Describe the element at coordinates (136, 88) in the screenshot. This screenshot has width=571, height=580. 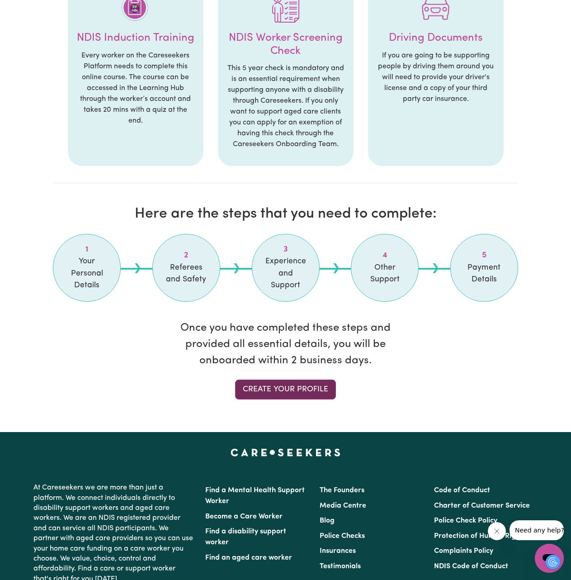
I see `p: Every worker on the Careseekers Platform needs to complete this online course. The course can be ...` at that location.